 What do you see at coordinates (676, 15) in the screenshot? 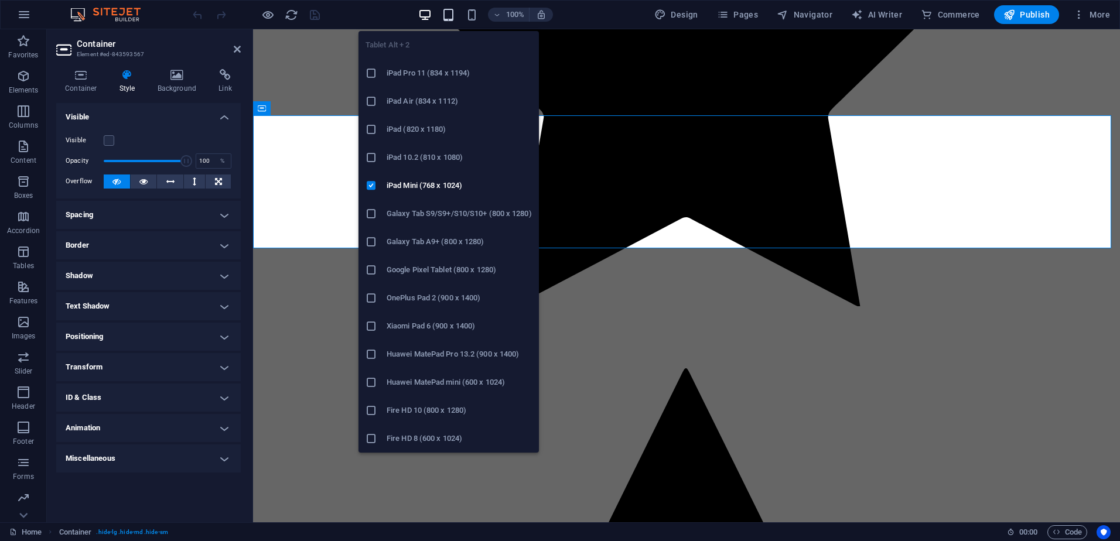
I see `div: Design (Ctrl+Alt+Y)` at bounding box center [676, 15].